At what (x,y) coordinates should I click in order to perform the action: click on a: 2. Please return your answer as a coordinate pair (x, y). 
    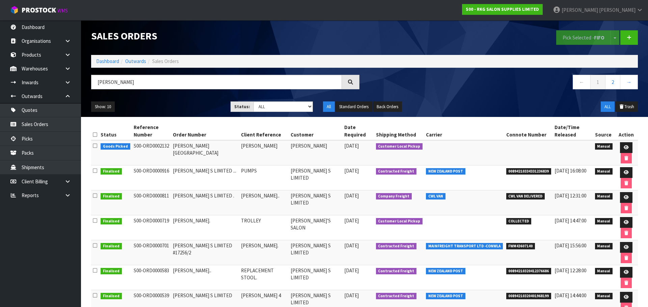
    Looking at the image, I should click on (612, 82).